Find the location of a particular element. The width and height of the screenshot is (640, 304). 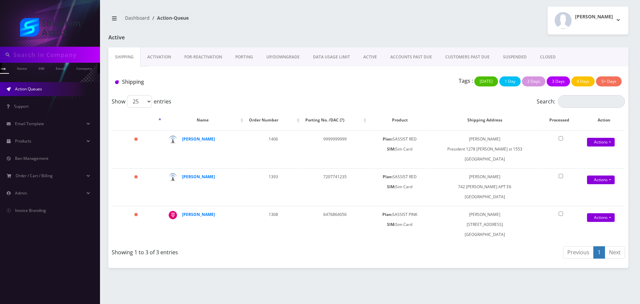

td: 1393 is located at coordinates (273, 186).